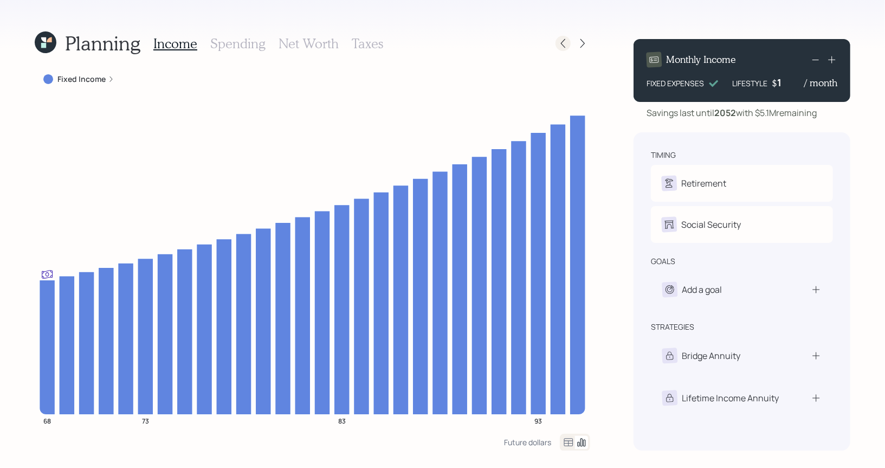 The height and width of the screenshot is (468, 885). I want to click on div: Retirement, so click(704, 183).